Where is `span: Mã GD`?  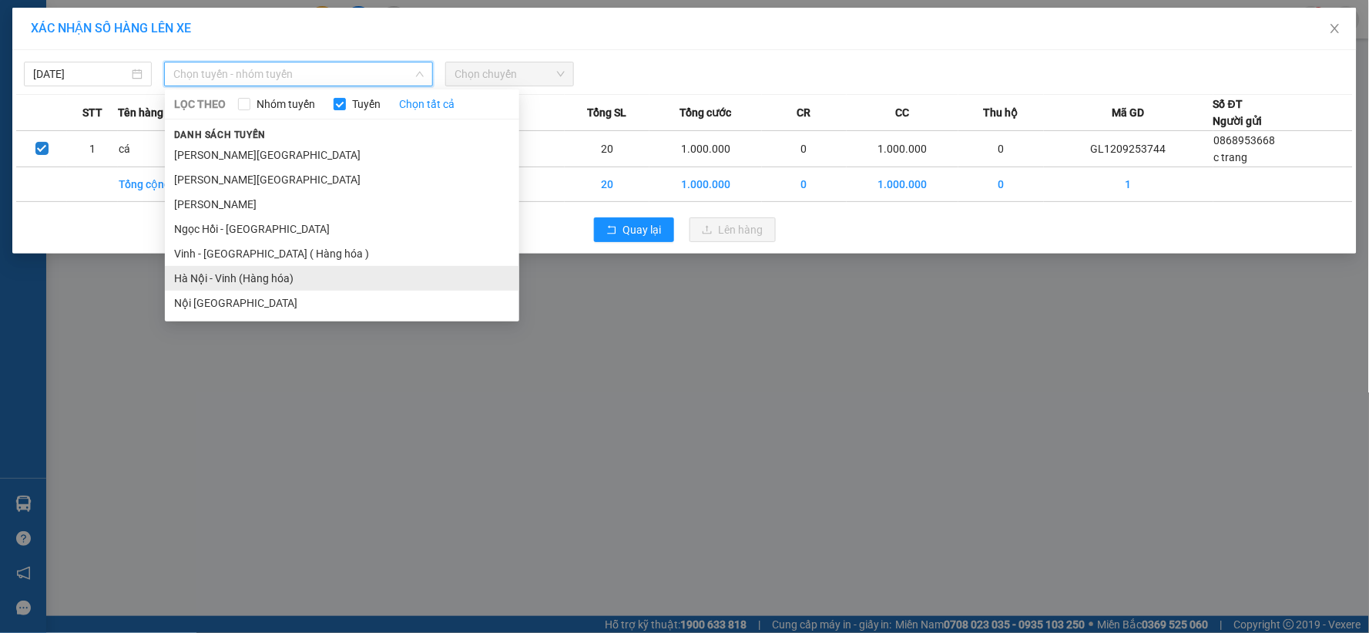
span: Mã GD is located at coordinates (1128, 112).